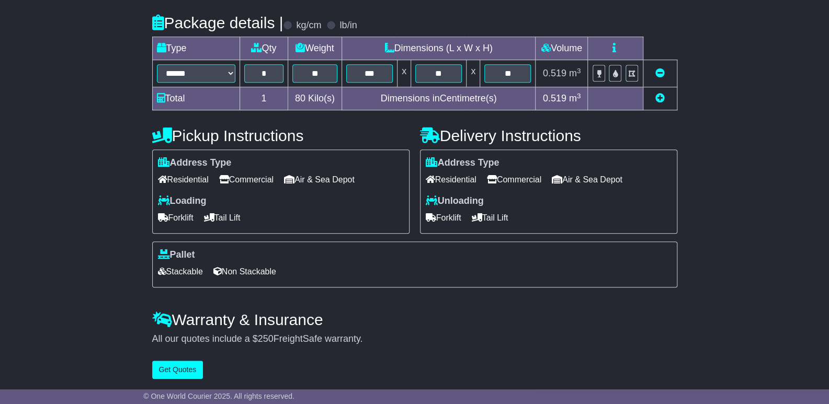 The height and width of the screenshot is (404, 829). What do you see at coordinates (219, 397) in the screenshot?
I see `span: © One World Courier 2025. All rights reserved.` at bounding box center [219, 397].